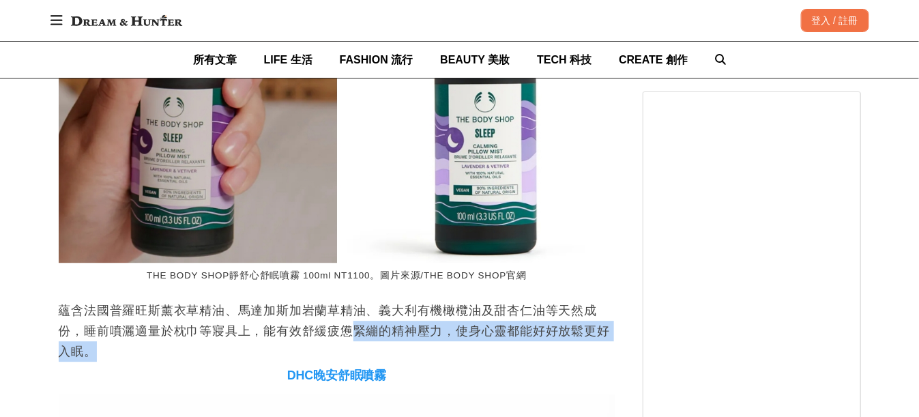  Describe the element at coordinates (215, 59) in the screenshot. I see `span: 所有文章` at that location.